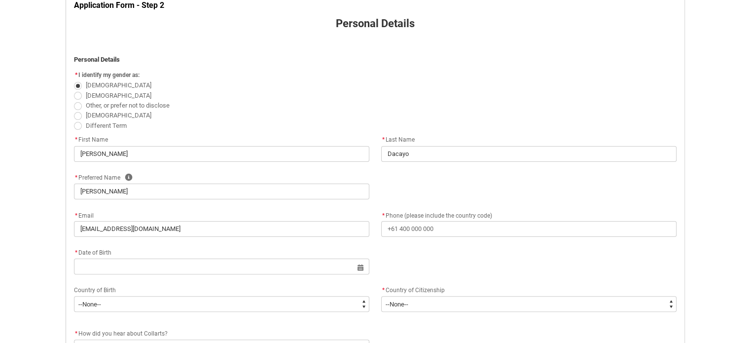 The height and width of the screenshot is (343, 750). Describe the element at coordinates (415, 290) in the screenshot. I see `span: Country of Citizenship` at that location.